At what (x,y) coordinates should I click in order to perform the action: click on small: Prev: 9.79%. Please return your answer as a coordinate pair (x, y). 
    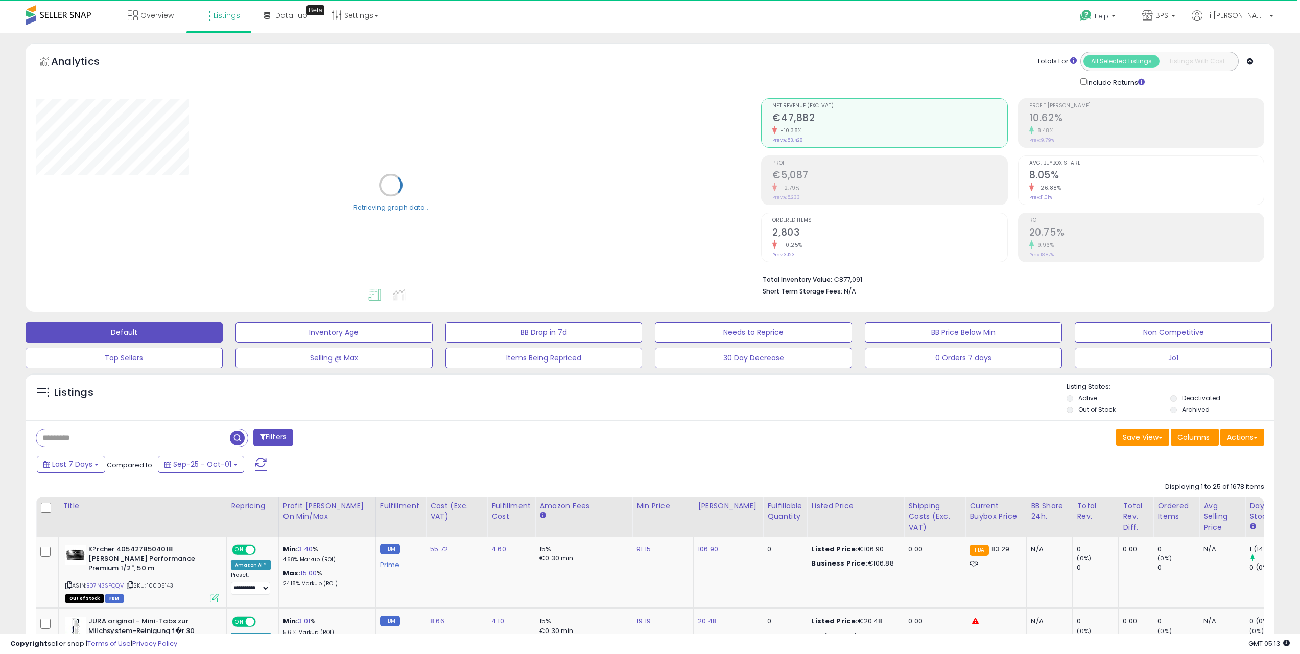
    Looking at the image, I should click on (1042, 140).